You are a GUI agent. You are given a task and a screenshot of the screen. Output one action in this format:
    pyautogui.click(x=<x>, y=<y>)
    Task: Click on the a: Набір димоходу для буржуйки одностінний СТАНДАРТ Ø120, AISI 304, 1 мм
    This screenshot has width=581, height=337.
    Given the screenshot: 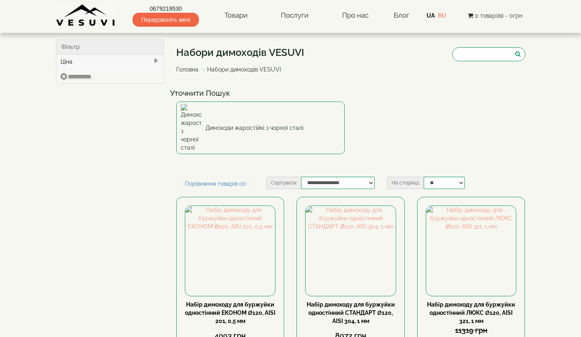 What is the action you would take?
    pyautogui.click(x=351, y=313)
    